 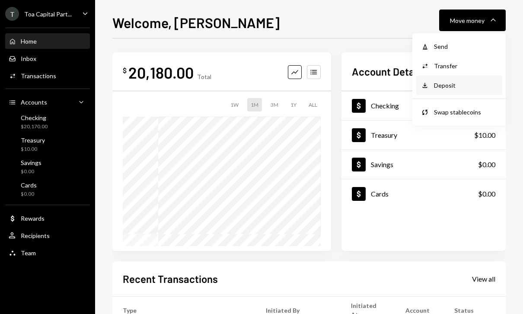 What do you see at coordinates (472, 20) in the screenshot?
I see `button: Move money` at bounding box center [472, 20].